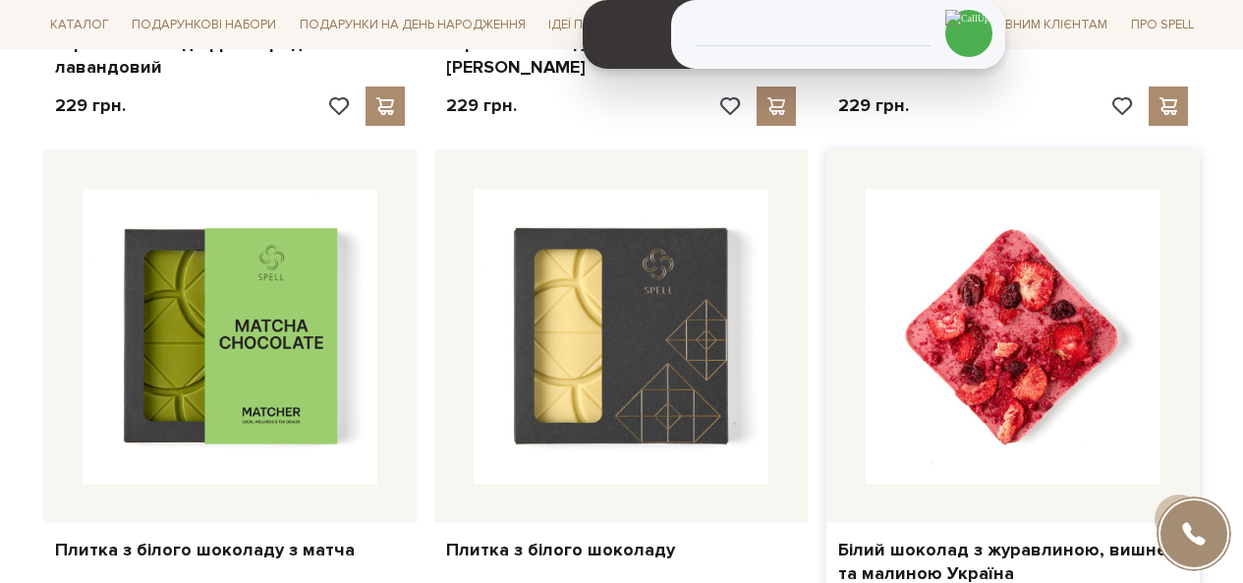  What do you see at coordinates (621, 549) in the screenshot?
I see `a: Плитка з білого шоколаду` at bounding box center [621, 549].